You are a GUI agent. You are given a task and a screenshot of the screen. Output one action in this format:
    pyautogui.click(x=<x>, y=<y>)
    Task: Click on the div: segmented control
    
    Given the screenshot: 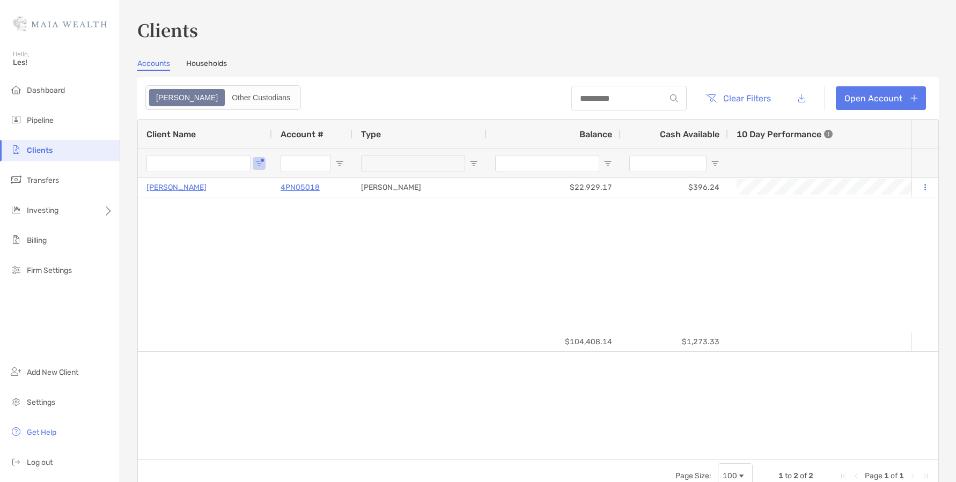 What is the action you would take?
    pyautogui.click(x=223, y=98)
    